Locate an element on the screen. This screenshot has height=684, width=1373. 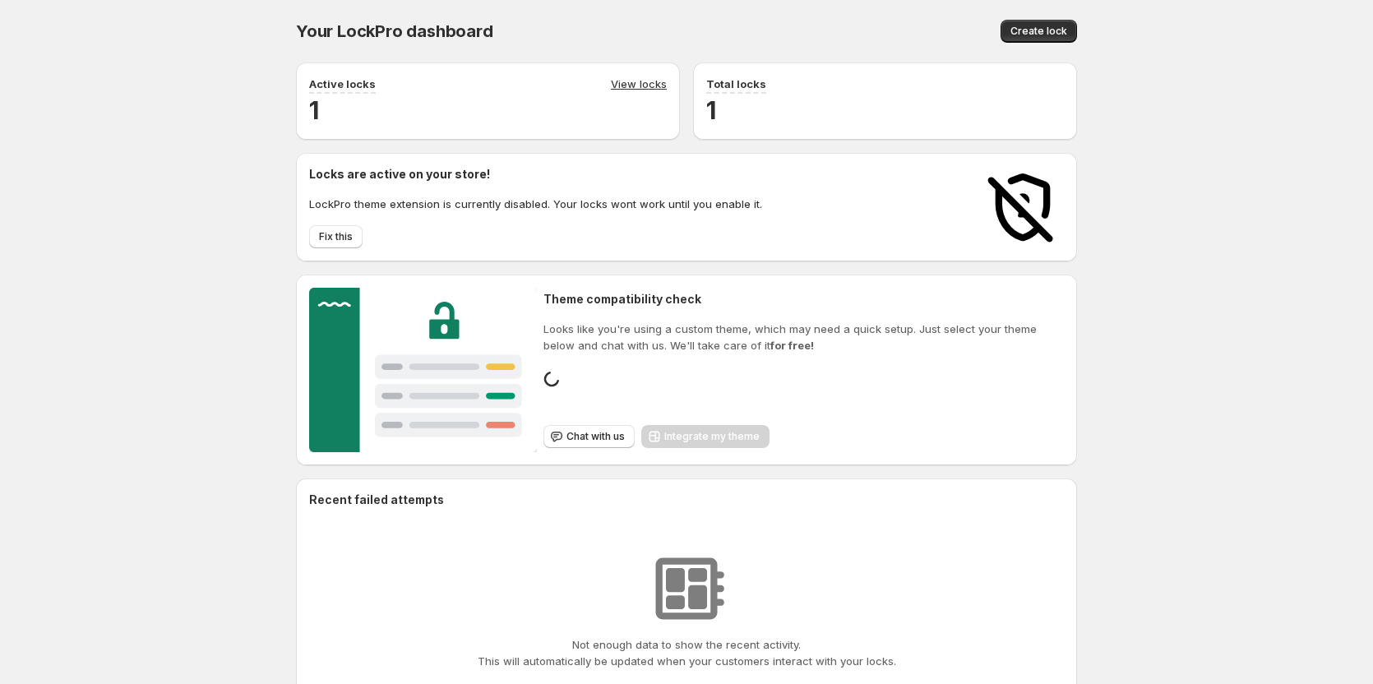
h2: Theme compatibility check is located at coordinates (803, 299).